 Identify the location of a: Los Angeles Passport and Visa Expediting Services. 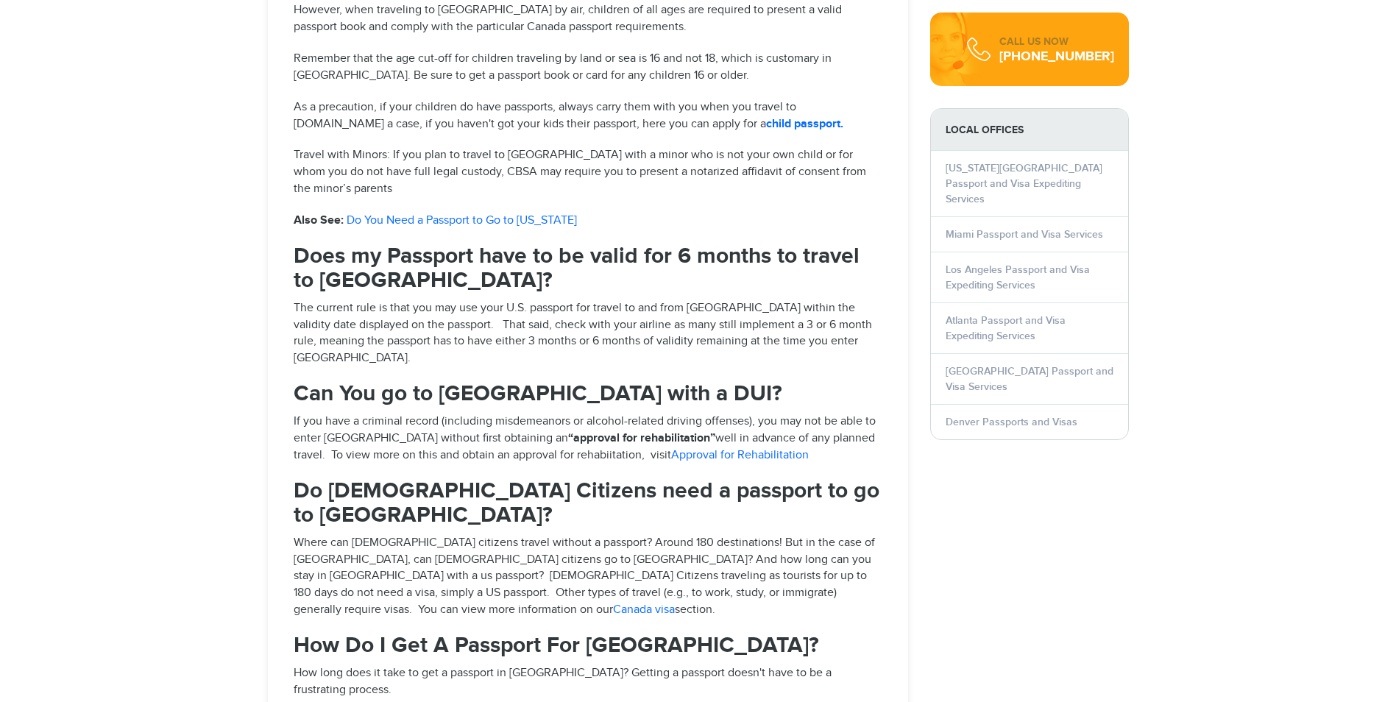
(1018, 277).